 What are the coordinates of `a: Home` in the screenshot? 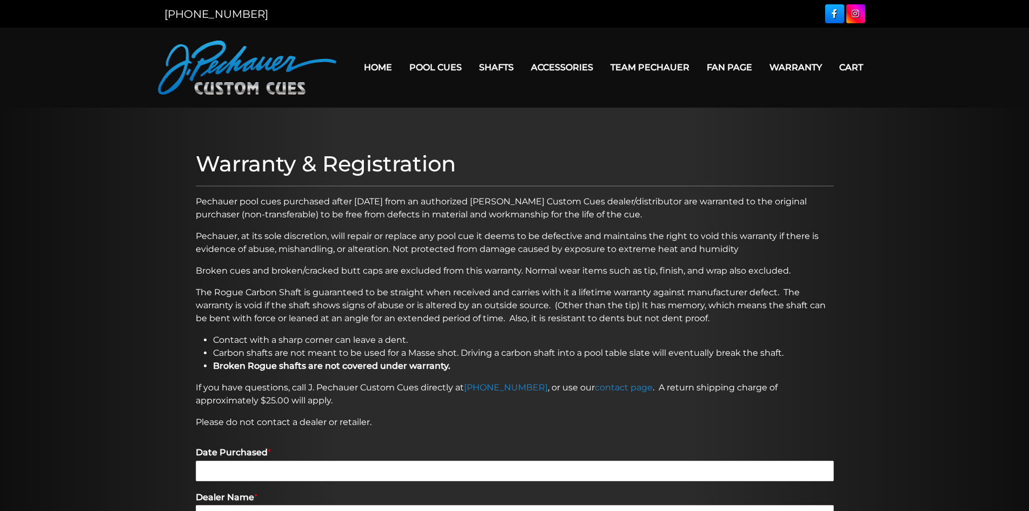 It's located at (378, 67).